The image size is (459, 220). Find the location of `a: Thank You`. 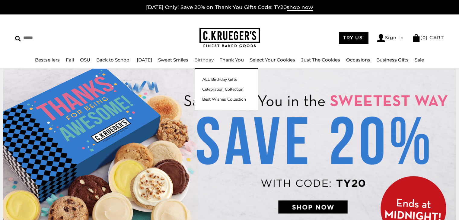

a: Thank You is located at coordinates (232, 60).